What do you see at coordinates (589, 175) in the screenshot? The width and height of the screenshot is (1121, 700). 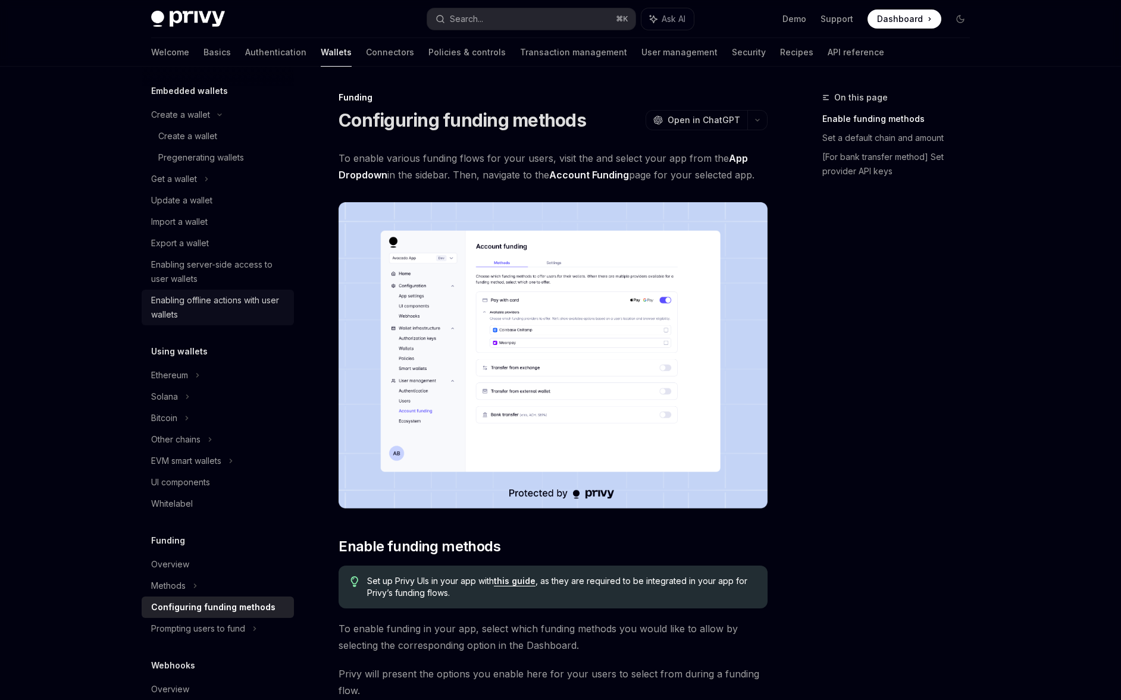 I see `a: Account Funding` at bounding box center [589, 175].